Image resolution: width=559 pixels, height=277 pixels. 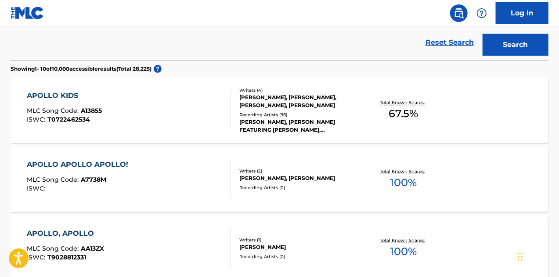 What do you see at coordinates (481, 13) in the screenshot?
I see `div: Help` at bounding box center [481, 13].